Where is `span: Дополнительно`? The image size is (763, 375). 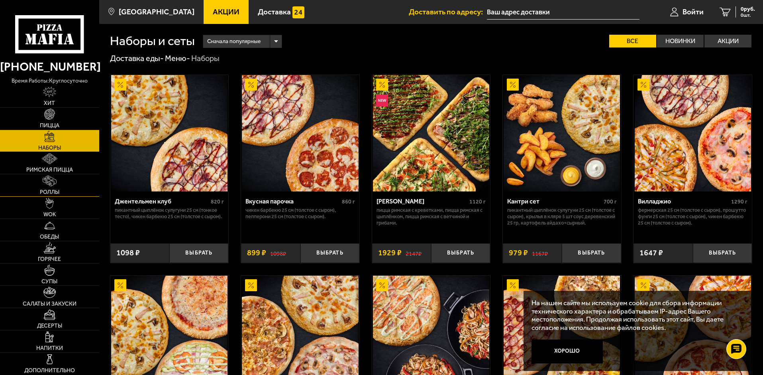
span: Дополнительно is located at coordinates (49, 370).